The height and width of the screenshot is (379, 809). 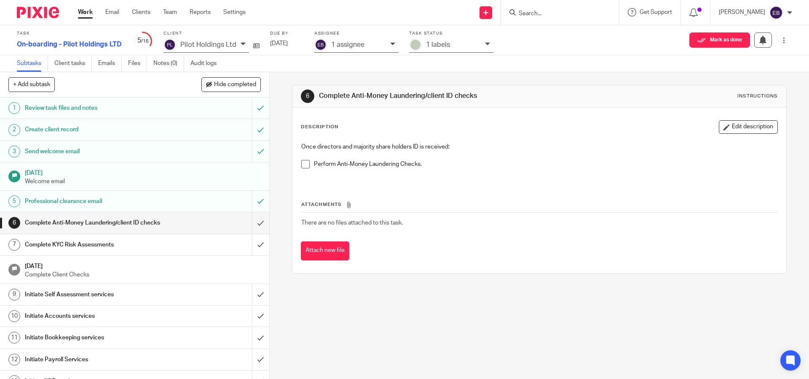 I want to click on button: Mark as done, so click(x=720, y=40).